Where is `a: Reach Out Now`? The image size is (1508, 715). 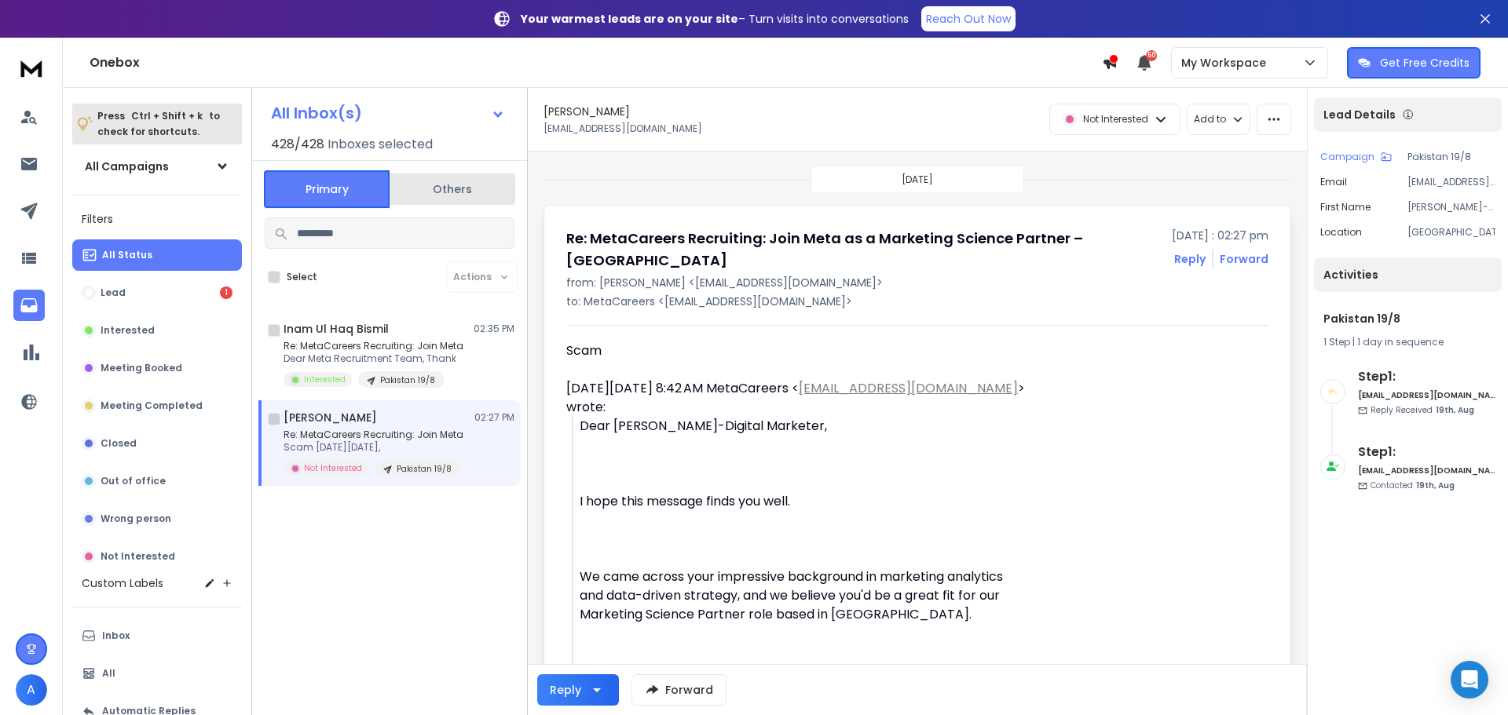
a: Reach Out Now is located at coordinates (968, 19).